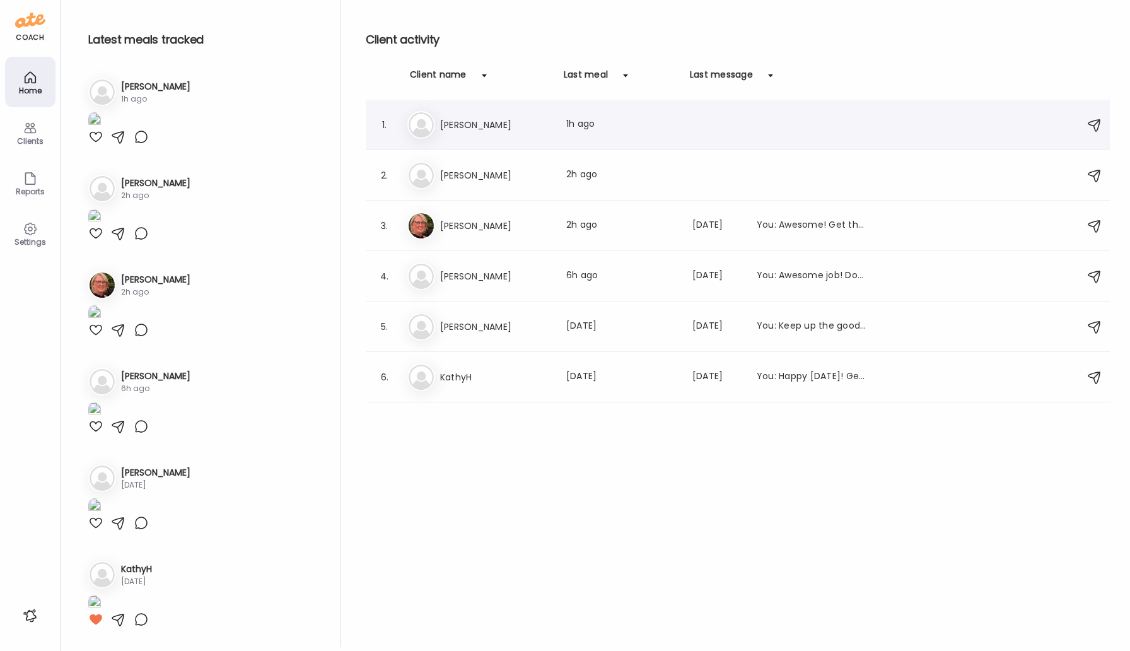 This screenshot has height=651, width=1130. What do you see at coordinates (95, 313) in the screenshot?
I see `img: images%2FahVa21GNcOZO3PHXEF6GyZFFpym1%2FOPEmCOta1MHhWUI3eufN%2Fud2JpYmMAJeqbZBdiaad_1080` at bounding box center [95, 313].